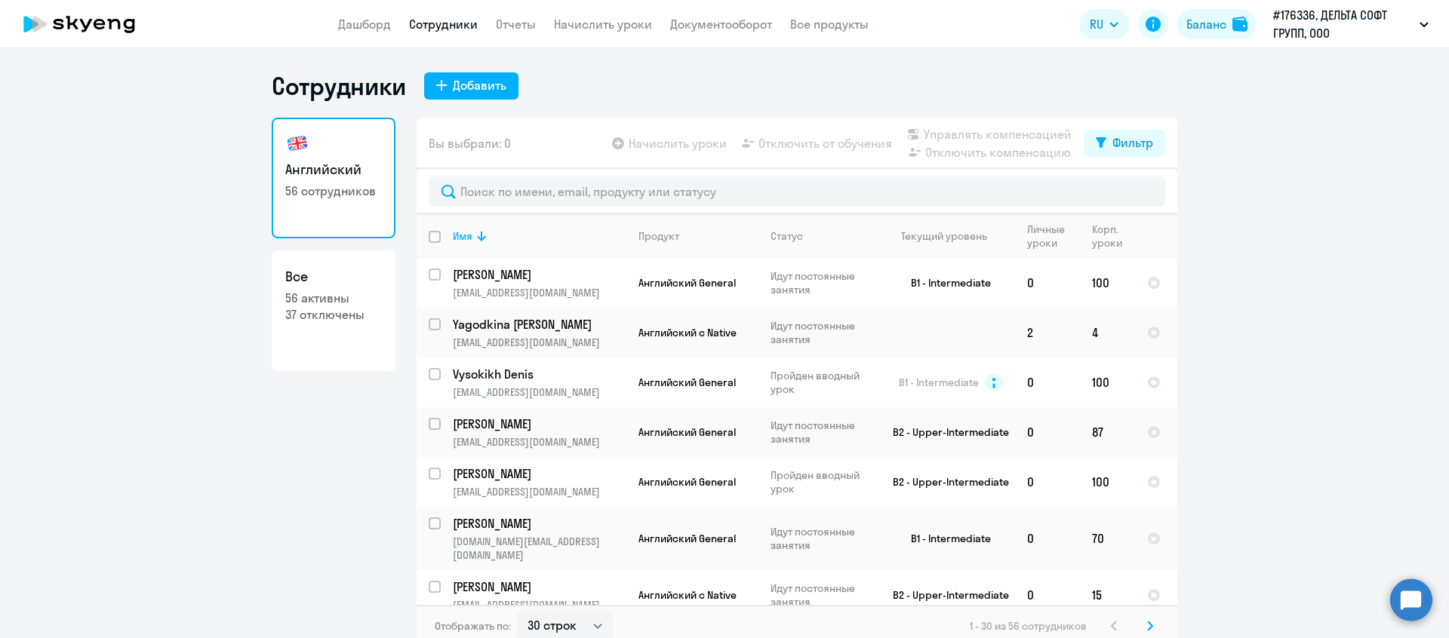  I want to click on img: english, so click(297, 143).